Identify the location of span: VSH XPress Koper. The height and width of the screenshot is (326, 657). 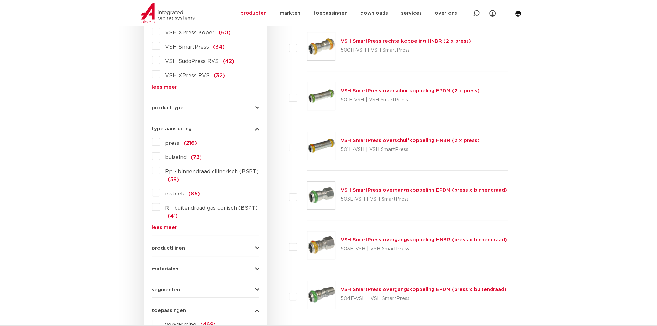
(190, 33).